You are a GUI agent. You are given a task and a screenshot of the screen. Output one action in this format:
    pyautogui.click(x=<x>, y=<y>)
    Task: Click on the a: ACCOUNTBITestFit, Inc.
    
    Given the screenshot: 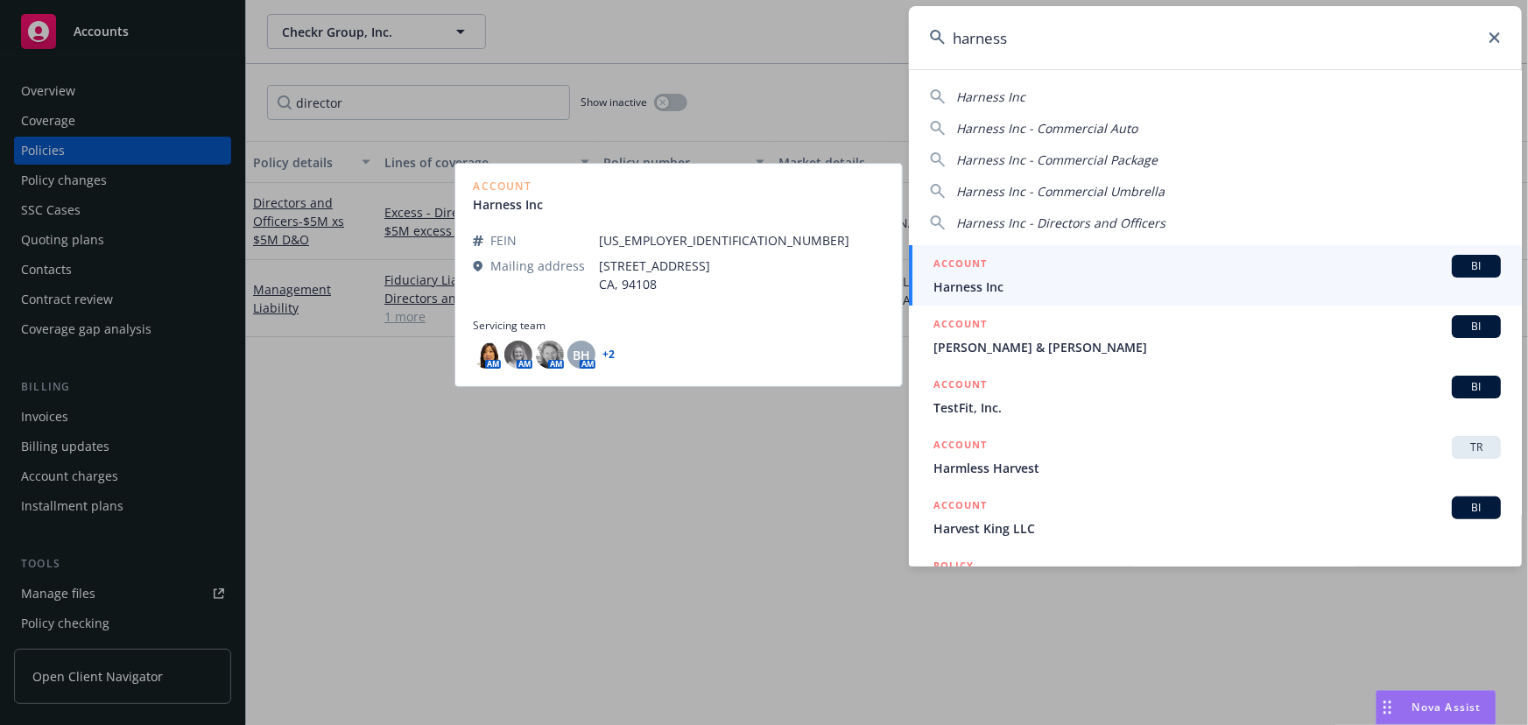 What is the action you would take?
    pyautogui.click(x=1216, y=396)
    